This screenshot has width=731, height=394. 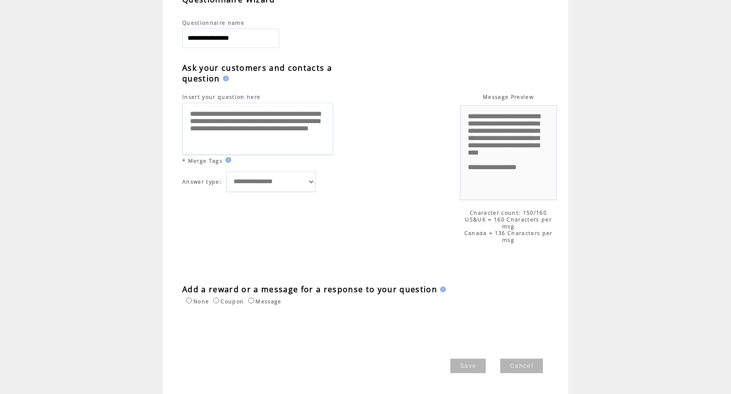 What do you see at coordinates (257, 73) in the screenshot?
I see `span: Ask your customers and contacts a question` at bounding box center [257, 73].